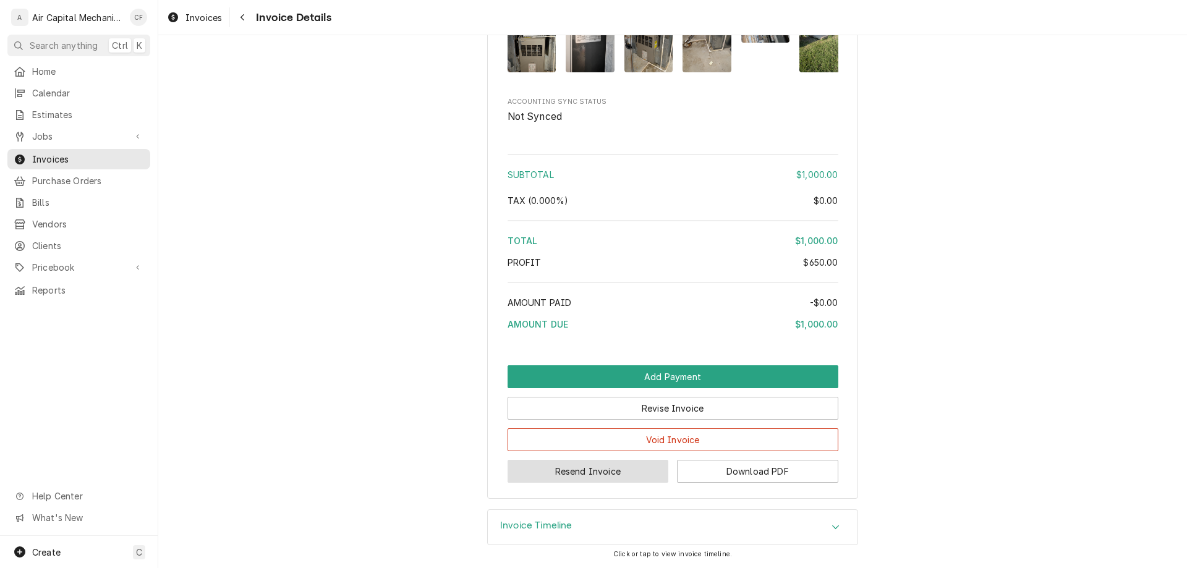 Image resolution: width=1187 pixels, height=568 pixels. What do you see at coordinates (79, 180) in the screenshot?
I see `a: Purchase Orders` at bounding box center [79, 180].